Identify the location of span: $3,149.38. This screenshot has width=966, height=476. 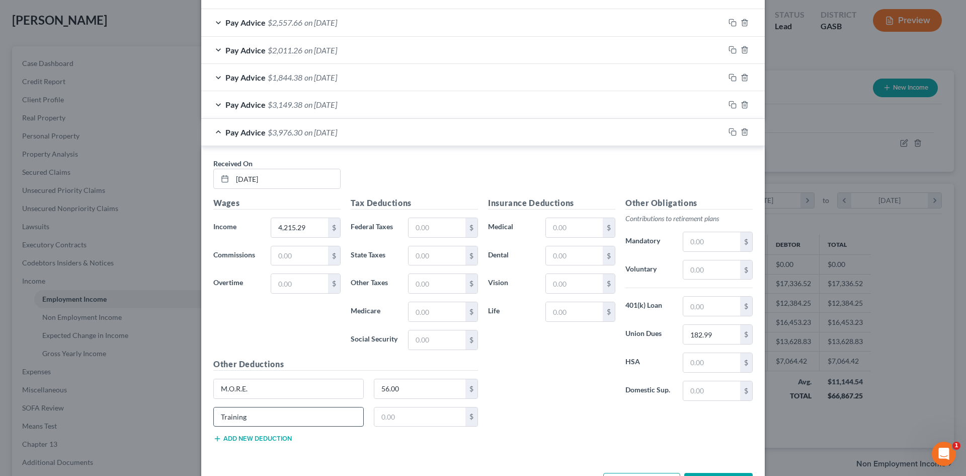
(285, 104).